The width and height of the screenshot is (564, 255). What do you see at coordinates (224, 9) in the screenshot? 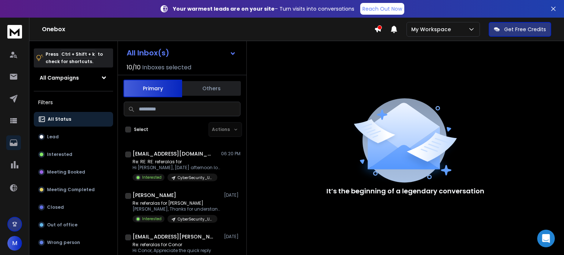
I see `strong: Your warmest leads are on your site` at bounding box center [224, 9].